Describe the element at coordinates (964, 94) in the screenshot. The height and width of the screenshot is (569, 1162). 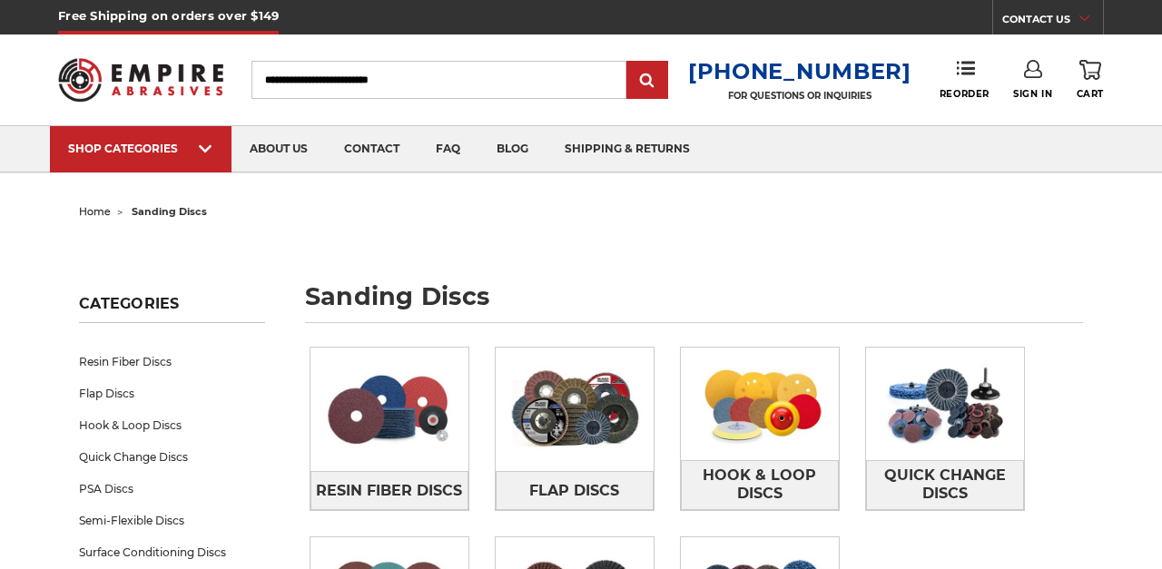
I see `span: Reorder` at that location.